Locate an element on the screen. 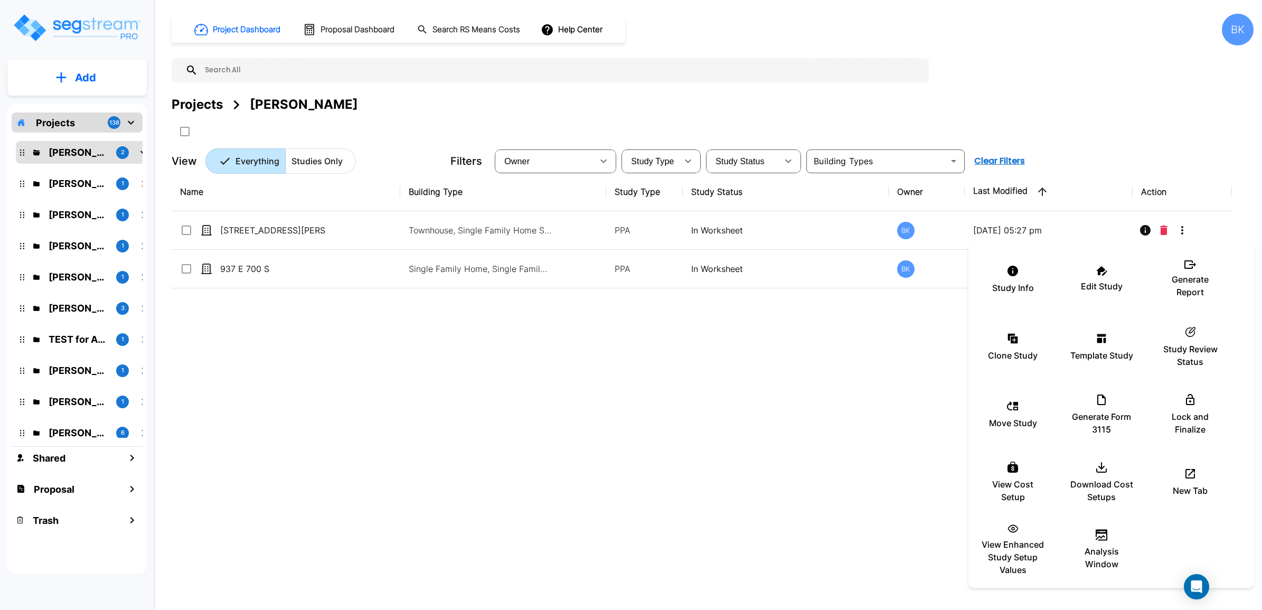 This screenshot has height=610, width=1262. p: Analysis Window is located at coordinates (1102, 558).